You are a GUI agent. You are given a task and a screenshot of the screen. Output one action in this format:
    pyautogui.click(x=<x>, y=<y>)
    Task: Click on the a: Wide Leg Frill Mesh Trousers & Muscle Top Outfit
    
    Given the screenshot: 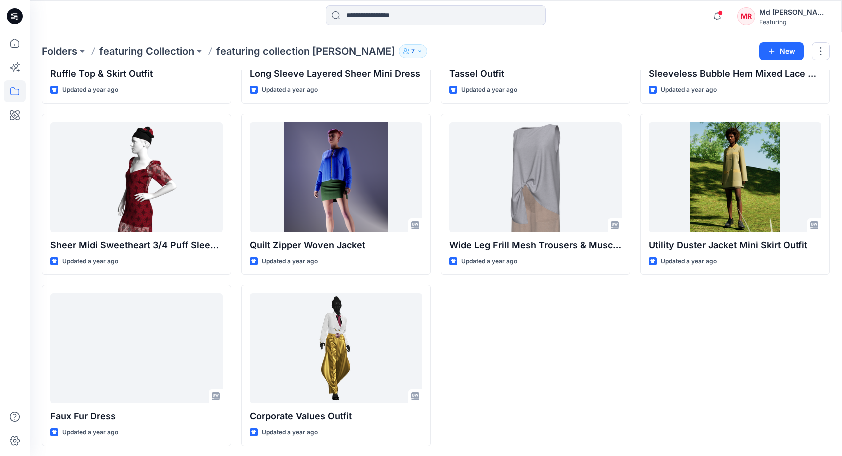 What is the action you would take?
    pyautogui.click(x=536, y=177)
    